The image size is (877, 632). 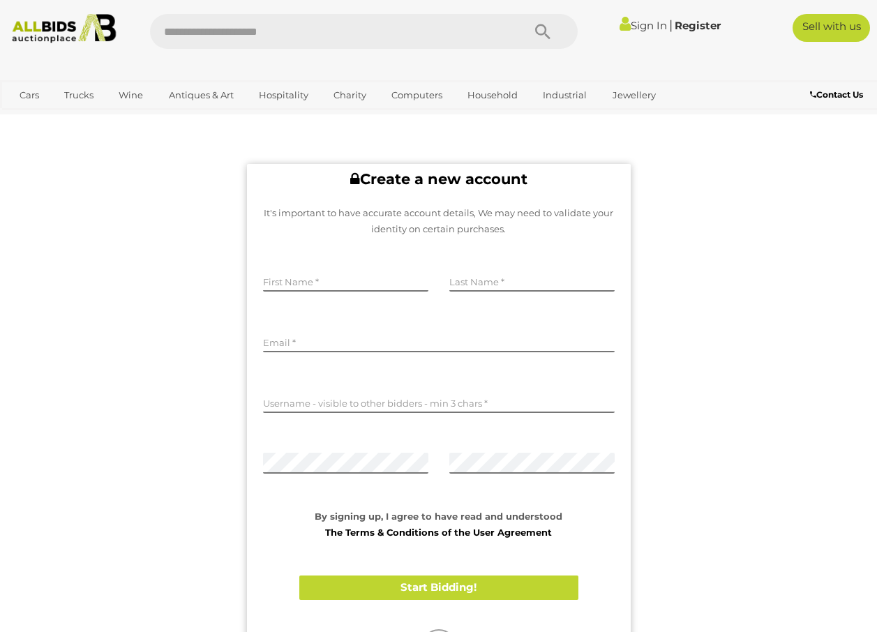 I want to click on p: It's important to have accurate account details, We may need to validate your identity on certain..., so click(x=439, y=221).